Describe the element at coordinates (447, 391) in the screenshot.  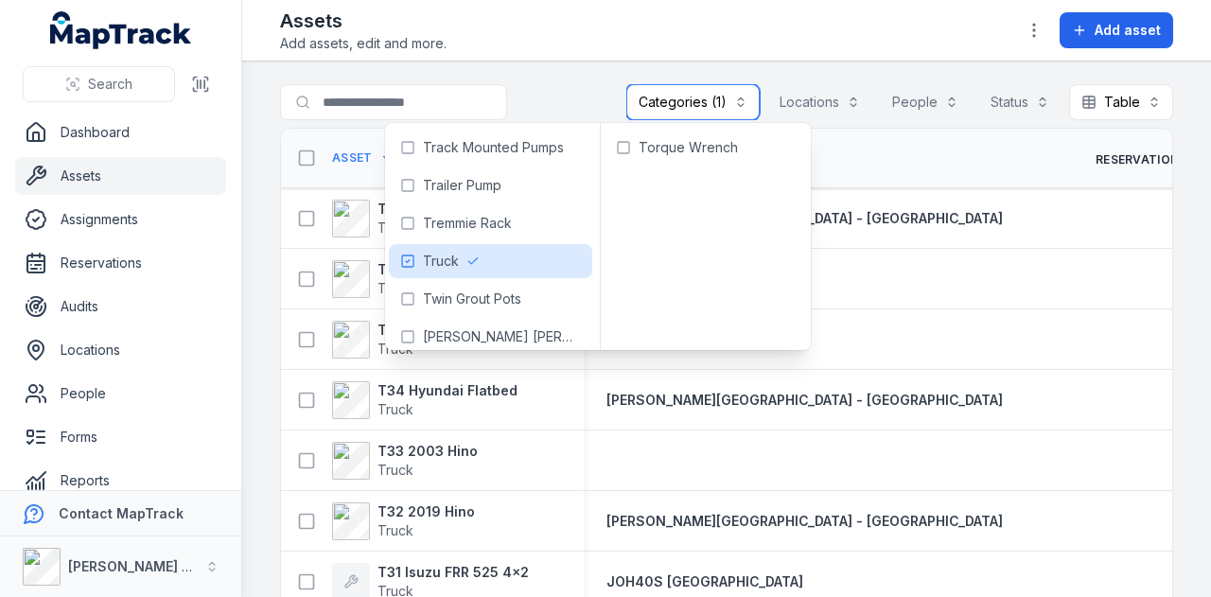
I see `strong: T34 Hyundai Flatbed` at that location.